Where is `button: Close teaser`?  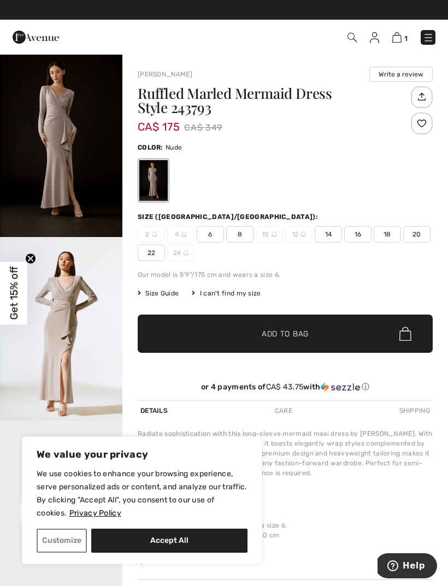 button: Close teaser is located at coordinates (31, 258).